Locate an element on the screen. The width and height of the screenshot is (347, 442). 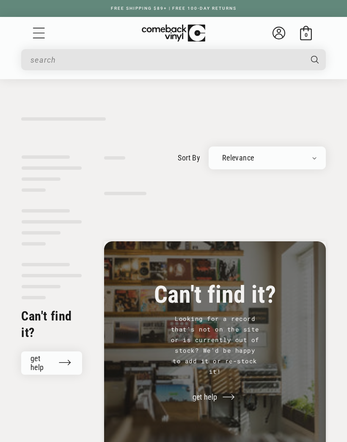
button: Search is located at coordinates (315, 60).